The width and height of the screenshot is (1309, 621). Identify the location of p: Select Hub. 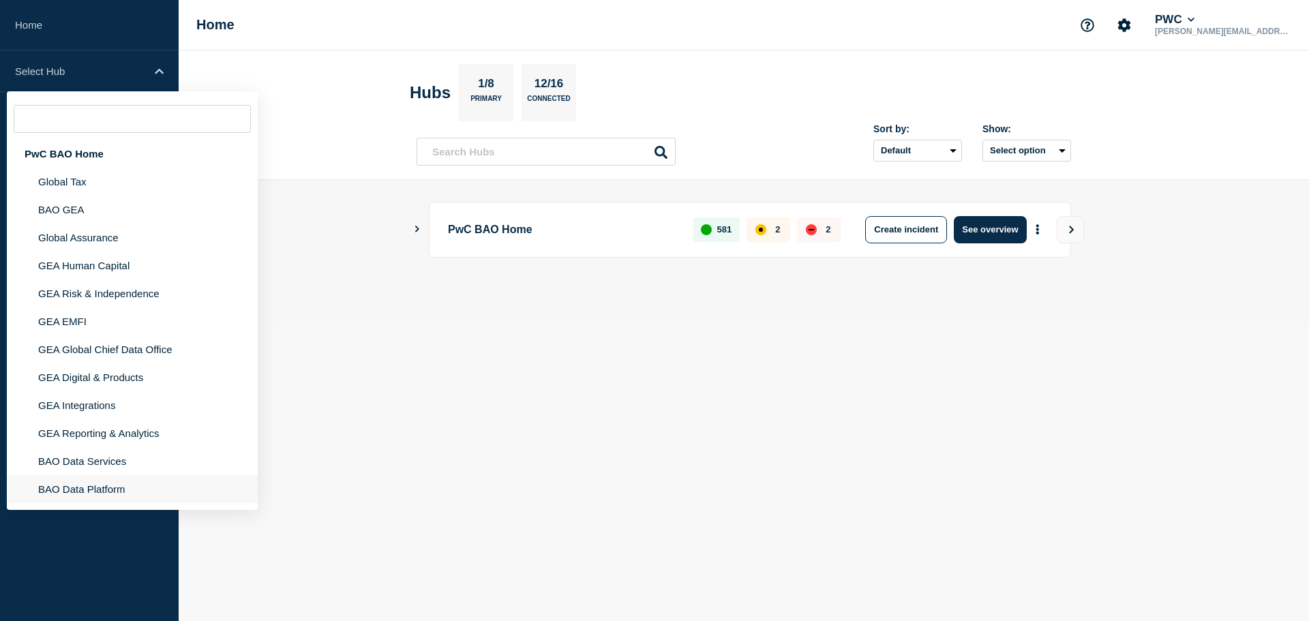
(80, 71).